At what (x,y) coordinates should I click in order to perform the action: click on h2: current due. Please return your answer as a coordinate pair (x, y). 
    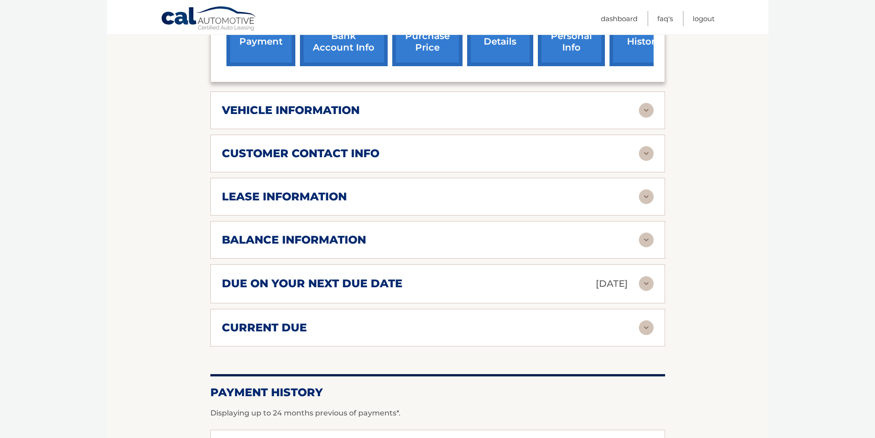
    Looking at the image, I should click on (264, 327).